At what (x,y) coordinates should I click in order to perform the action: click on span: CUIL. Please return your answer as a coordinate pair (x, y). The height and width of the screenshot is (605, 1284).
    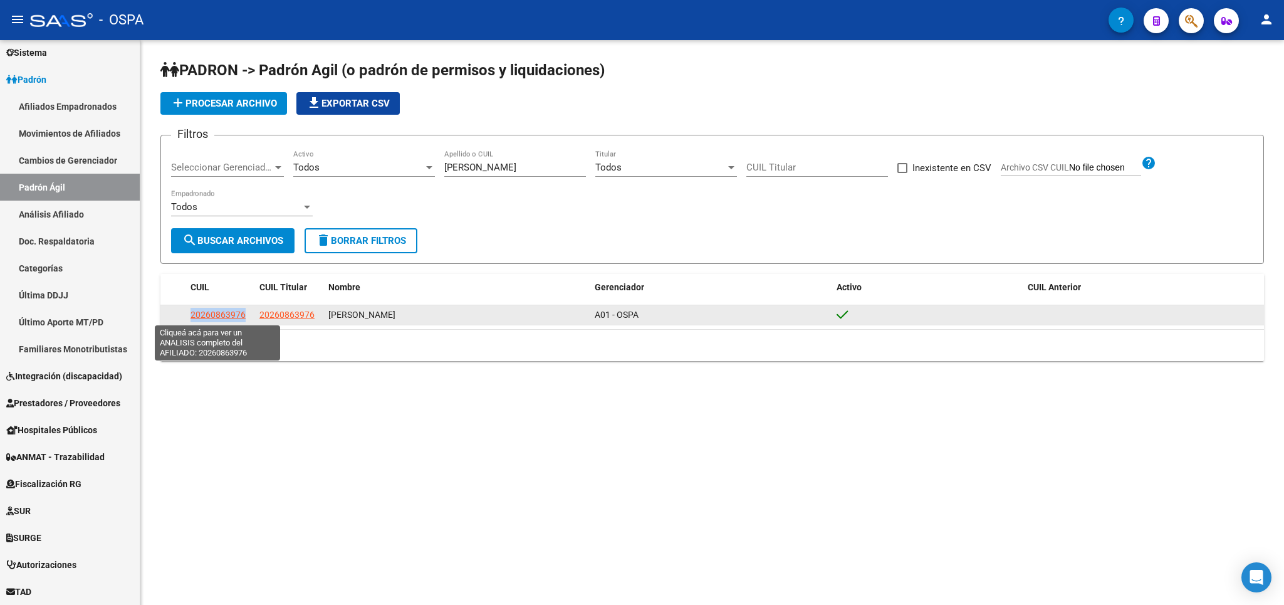
    Looking at the image, I should click on (200, 287).